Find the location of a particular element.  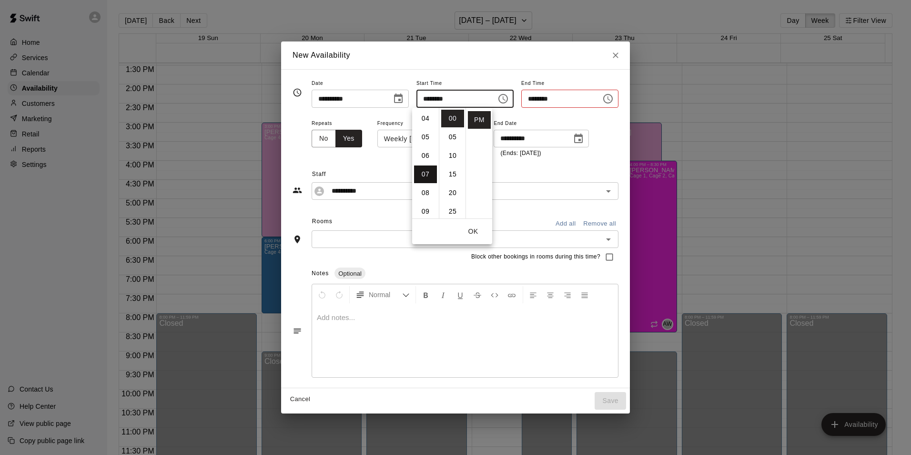

svg: Timing is located at coordinates (297, 92).